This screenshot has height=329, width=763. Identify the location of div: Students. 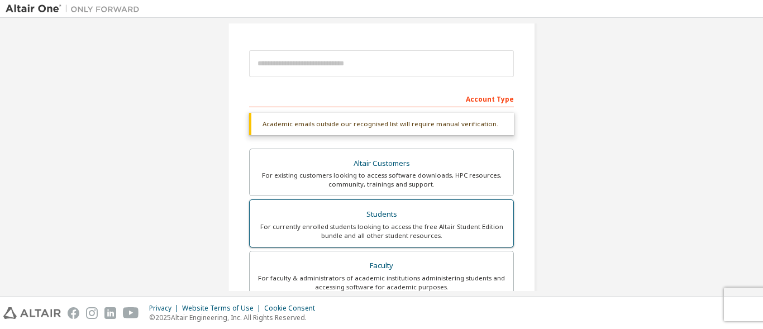
(382, 215).